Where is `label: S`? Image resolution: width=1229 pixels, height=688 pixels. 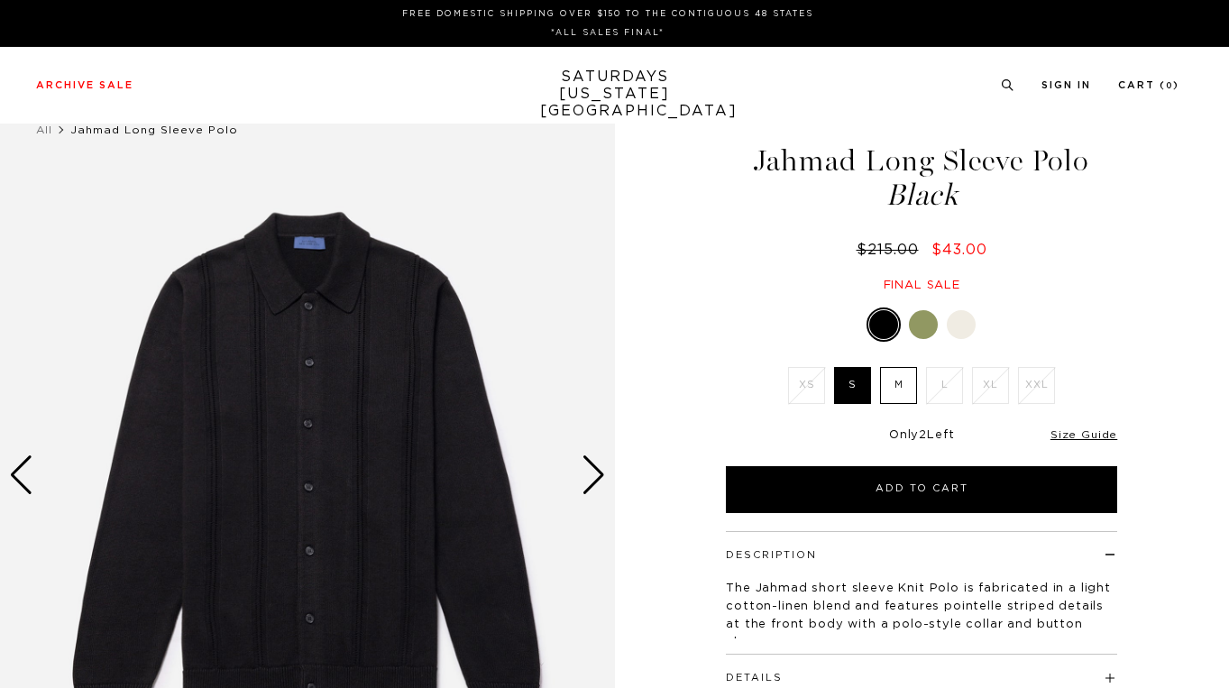
label: S is located at coordinates (852, 385).